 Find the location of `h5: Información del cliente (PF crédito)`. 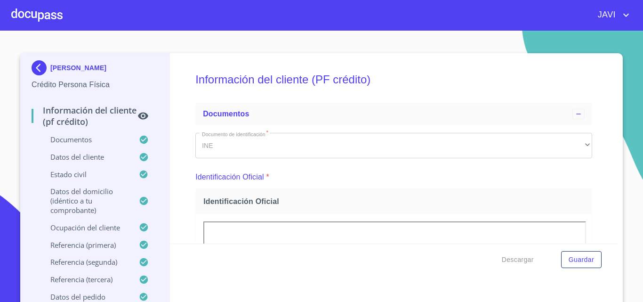

h5: Información del cliente (PF crédito) is located at coordinates (394, 80).